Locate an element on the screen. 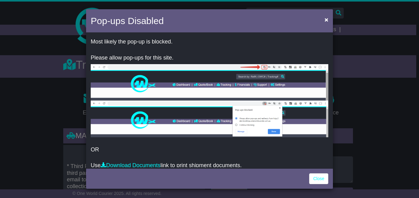 This screenshot has width=419, height=198. p: Most likely the pop-up is blocked. is located at coordinates (209, 42).